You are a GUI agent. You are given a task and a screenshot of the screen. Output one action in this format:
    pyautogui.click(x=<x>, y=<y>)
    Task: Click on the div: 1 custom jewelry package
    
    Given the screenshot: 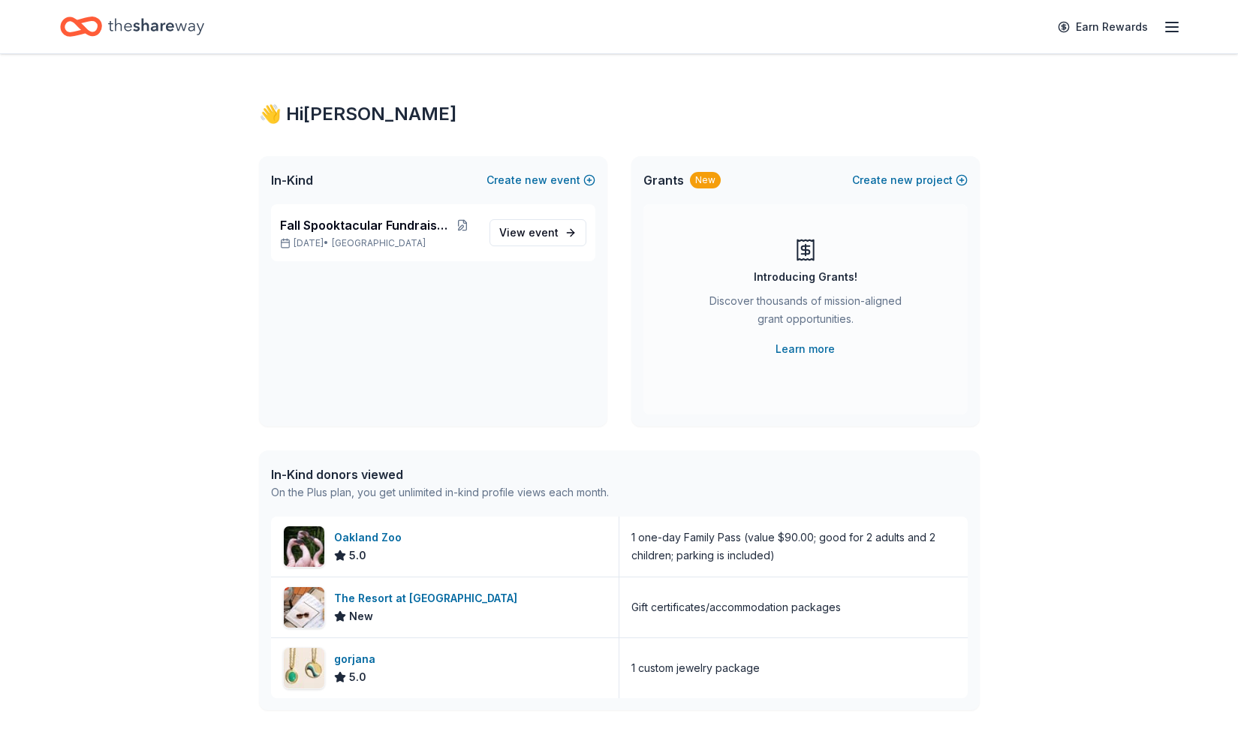 What is the action you would take?
    pyautogui.click(x=695, y=668)
    